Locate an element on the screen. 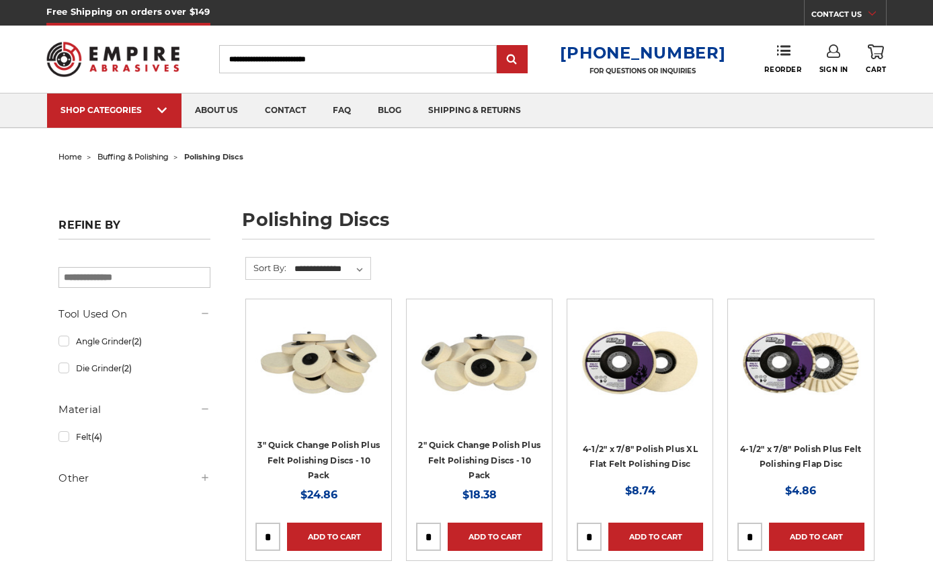  span: (4) is located at coordinates (97, 436).